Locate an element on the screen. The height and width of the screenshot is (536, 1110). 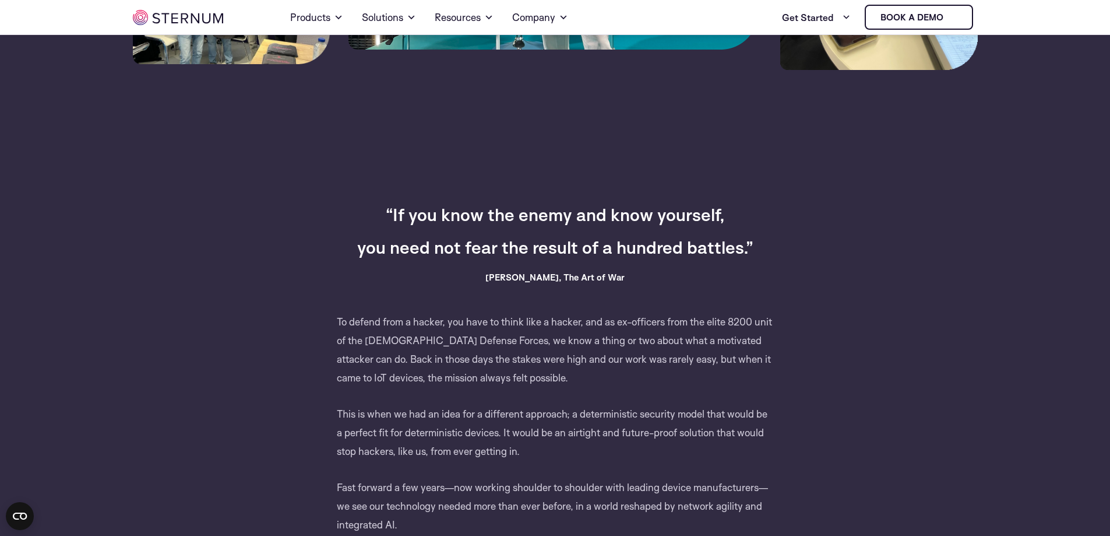
p: This is when we had an idea for a different approach; a deterministic security model that would b... is located at coordinates (555, 441).